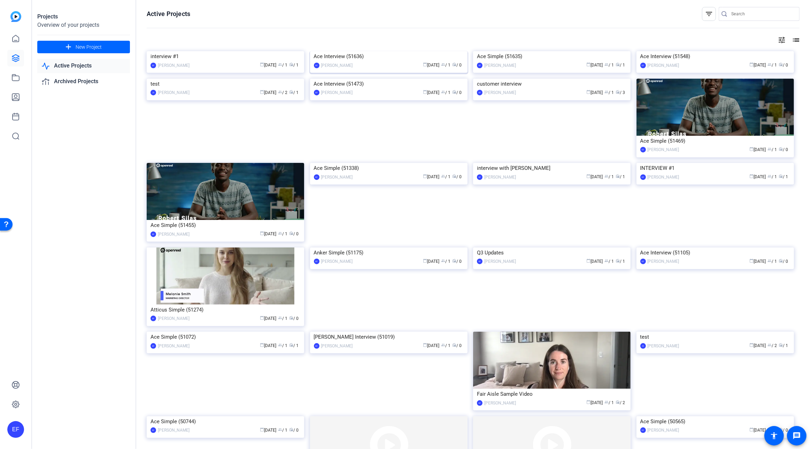  What do you see at coordinates (84, 66) in the screenshot?
I see `a: Active Projects` at bounding box center [84, 66].